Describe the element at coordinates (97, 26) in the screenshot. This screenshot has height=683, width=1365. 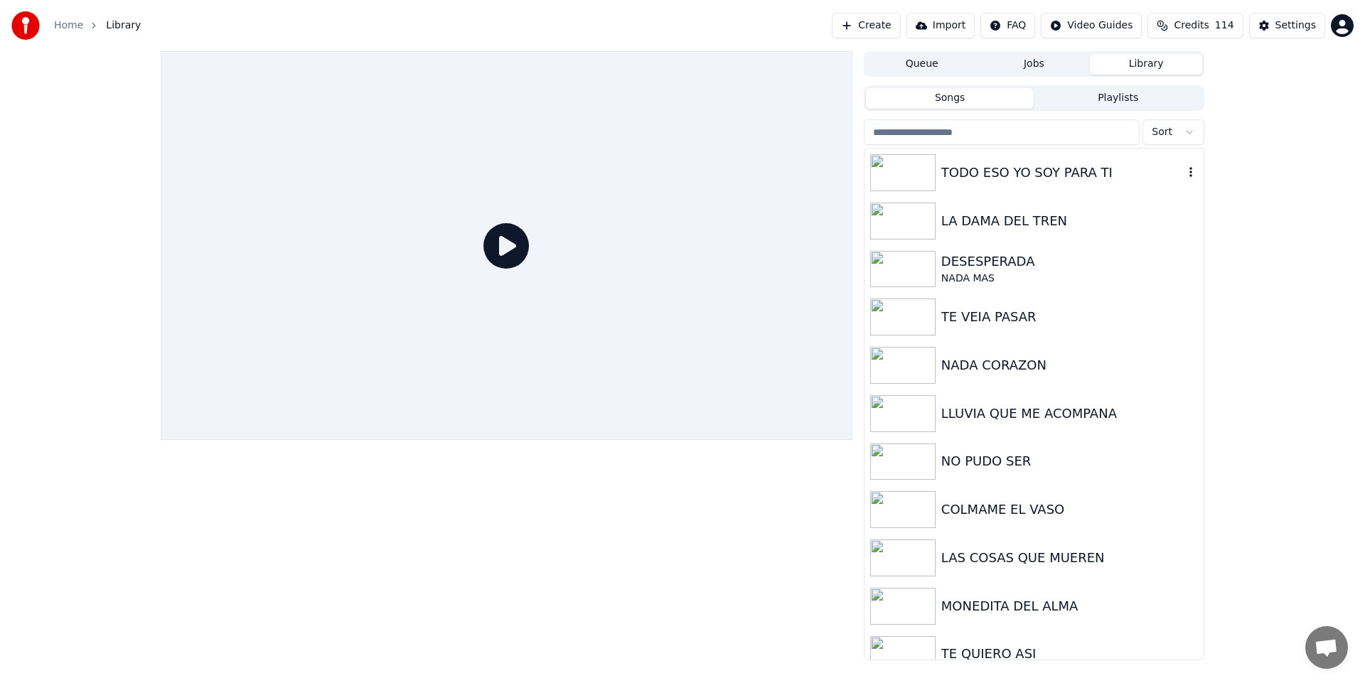
I see `nav: breadcrumb` at that location.